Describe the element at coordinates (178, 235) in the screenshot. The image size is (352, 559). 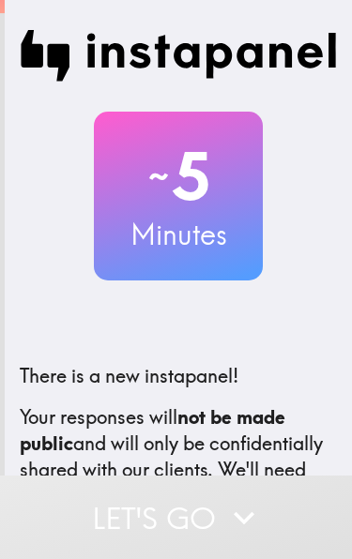
I see `h3: Minutes` at that location.